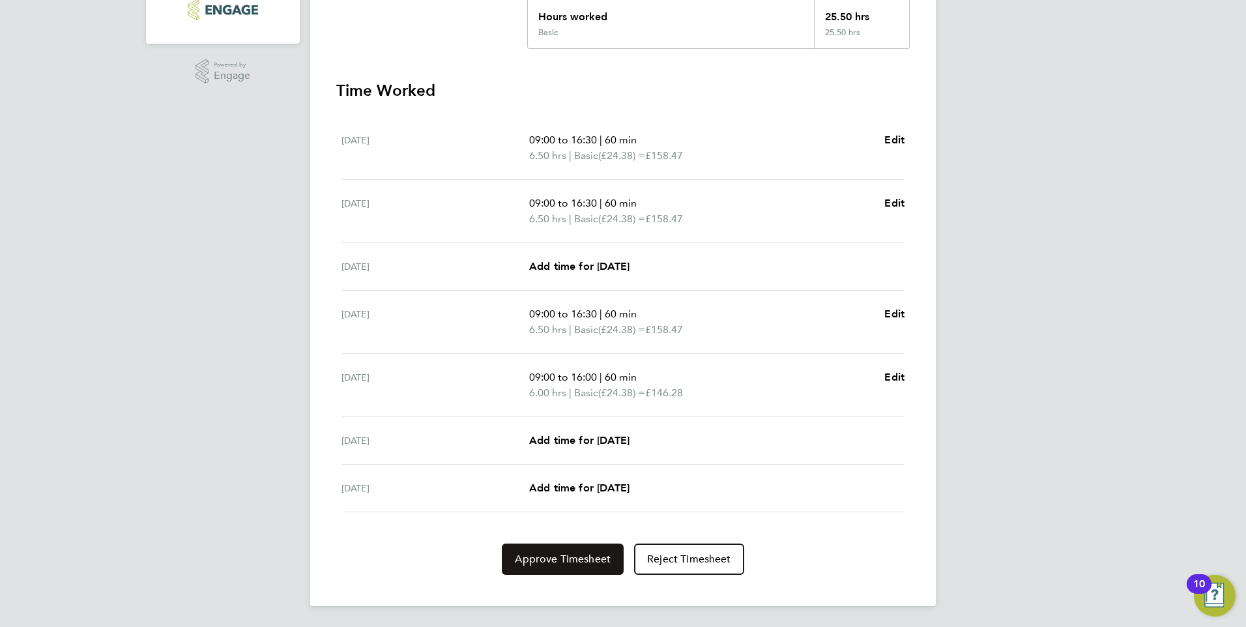 The width and height of the screenshot is (1246, 627). What do you see at coordinates (563, 559) in the screenshot?
I see `span: Approve Timesheet` at bounding box center [563, 559].